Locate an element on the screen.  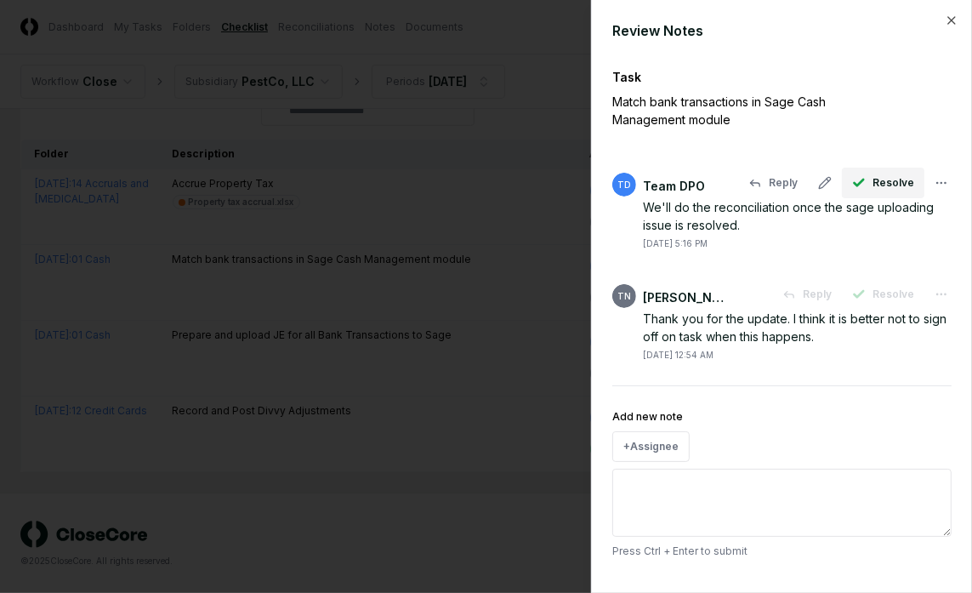
label: Add new note is located at coordinates (647, 416).